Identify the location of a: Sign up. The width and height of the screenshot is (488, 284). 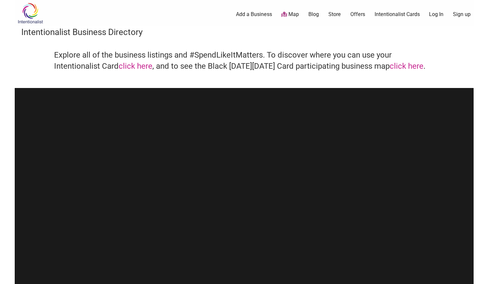
(462, 14).